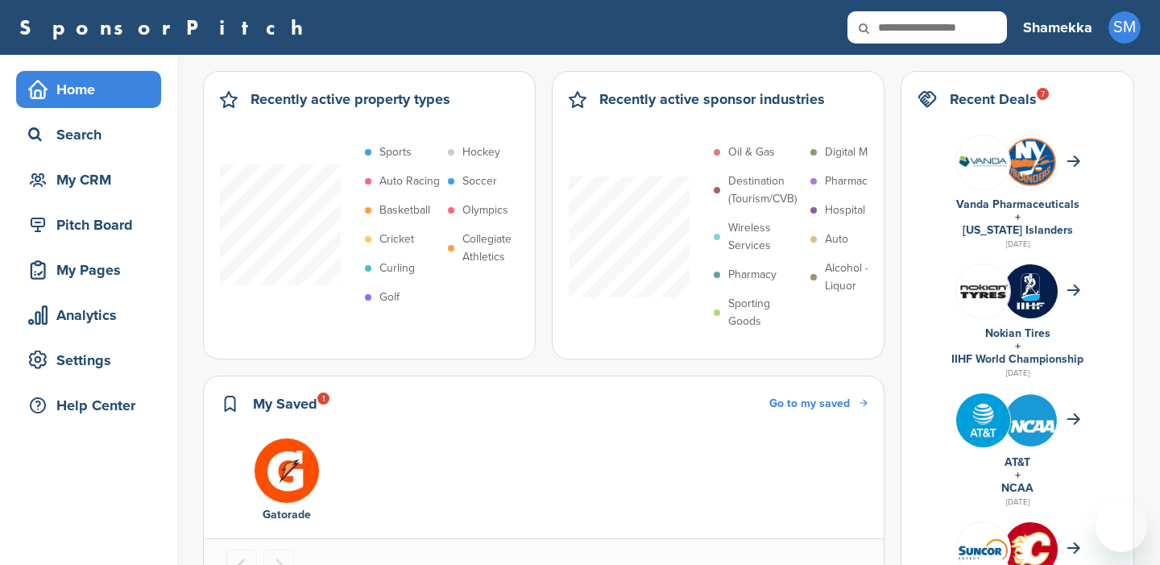 The width and height of the screenshot is (1160, 565). I want to click on div: My Pages, so click(93, 270).